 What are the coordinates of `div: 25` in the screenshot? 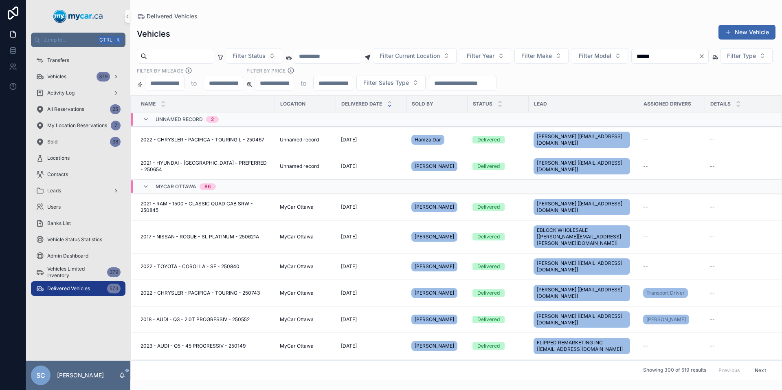 It's located at (115, 109).